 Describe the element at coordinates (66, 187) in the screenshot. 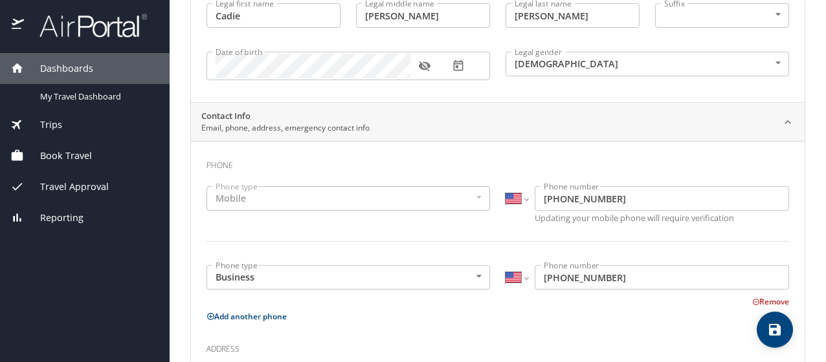

I see `span: Travel Approval` at that location.